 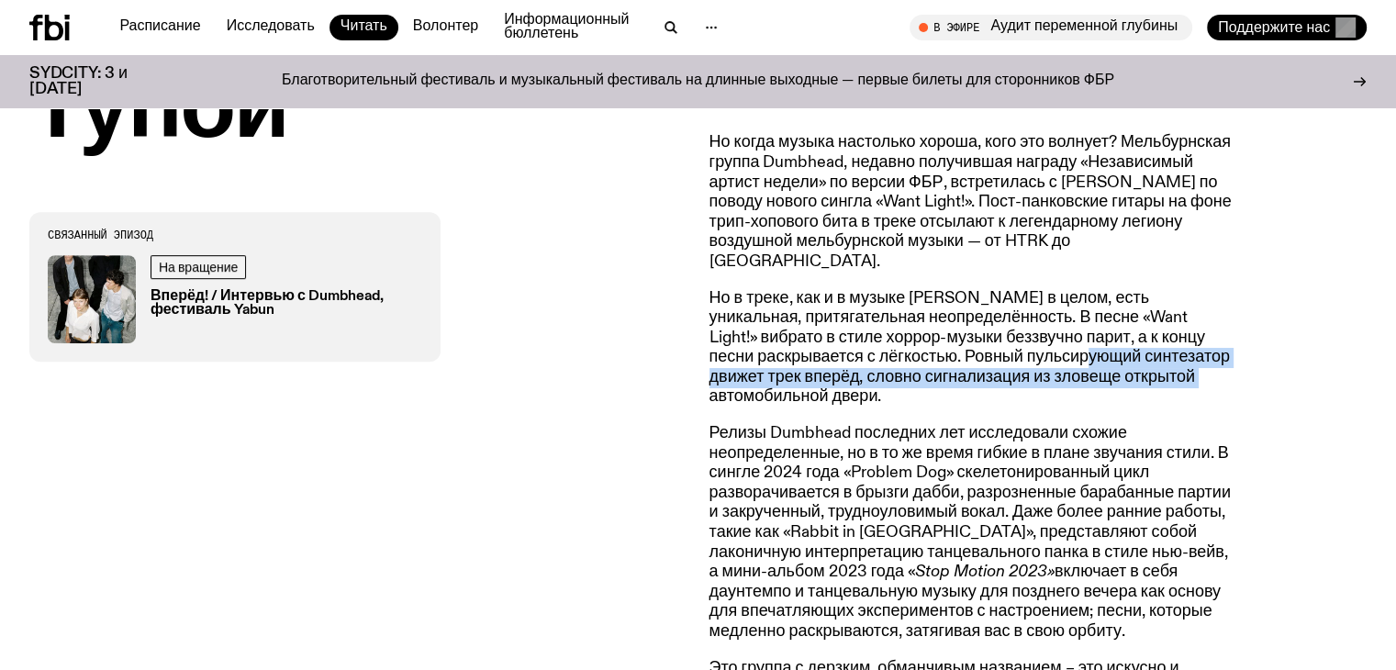 I want to click on font: Расписание, so click(x=160, y=27).